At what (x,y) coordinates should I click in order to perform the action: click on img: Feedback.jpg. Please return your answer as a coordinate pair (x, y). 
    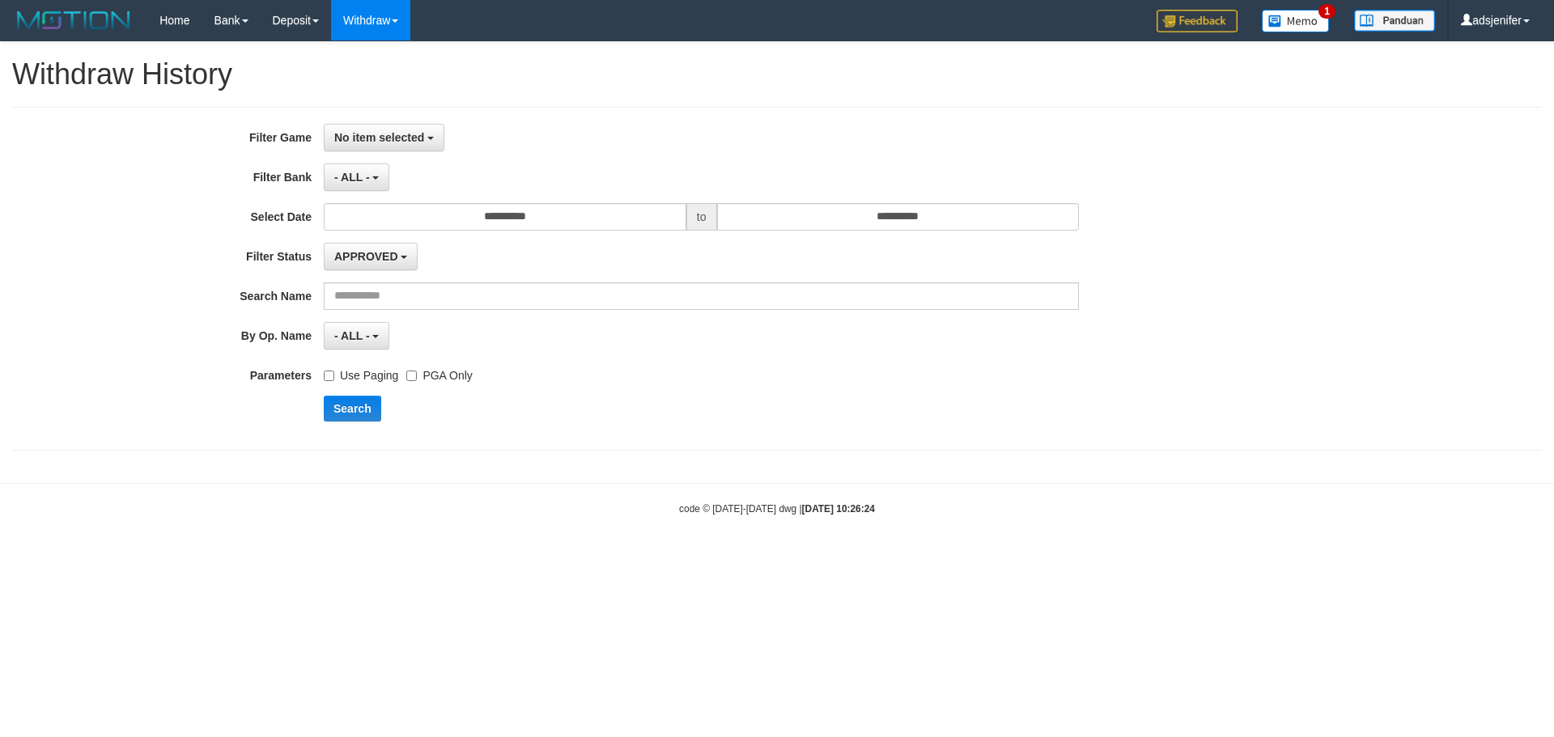
    Looking at the image, I should click on (1197, 21).